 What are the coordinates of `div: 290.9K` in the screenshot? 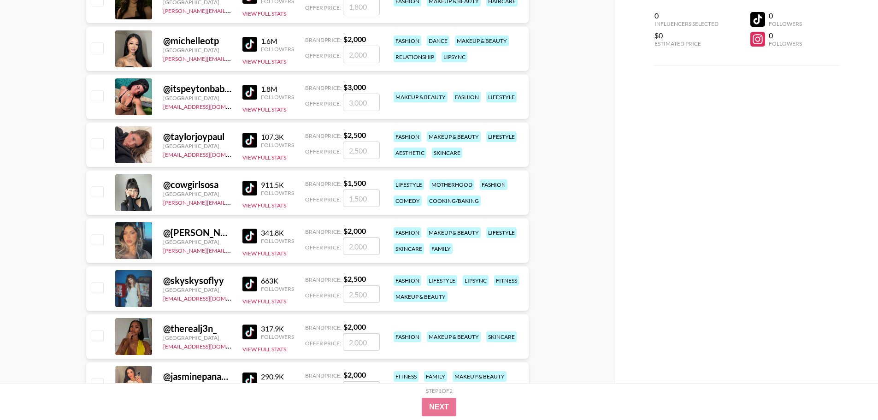 It's located at (277, 376).